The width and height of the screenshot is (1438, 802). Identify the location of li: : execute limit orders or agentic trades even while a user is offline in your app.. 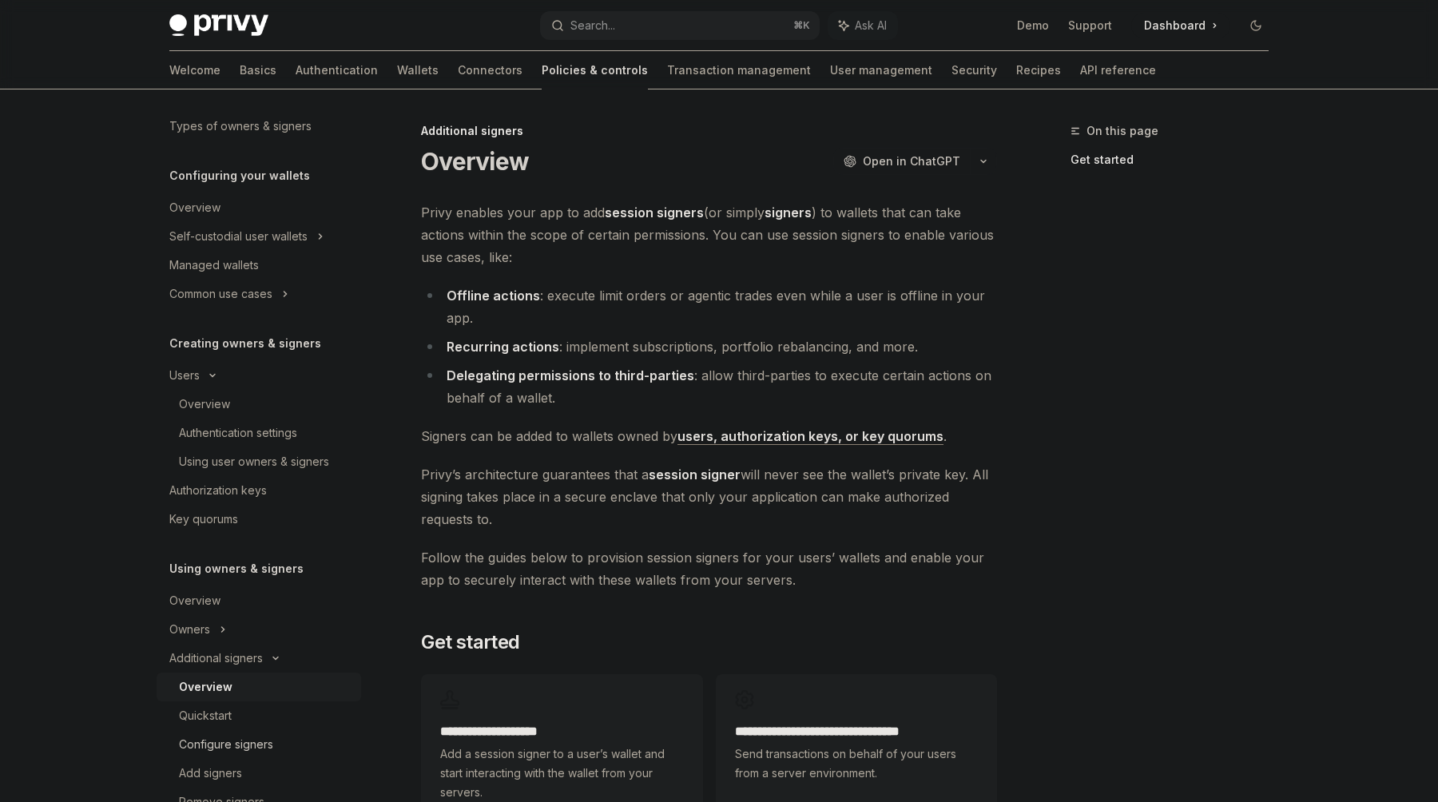
(709, 307).